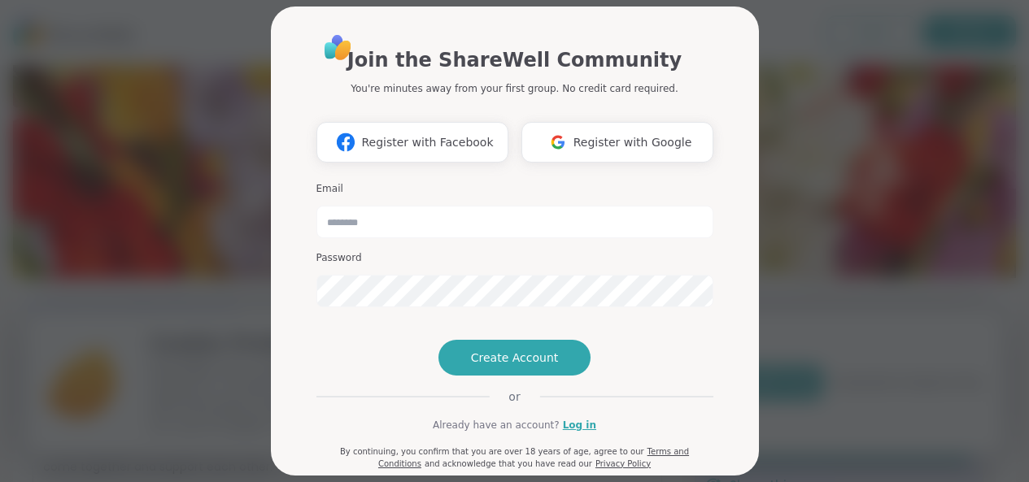 Image resolution: width=1029 pixels, height=482 pixels. What do you see at coordinates (633, 142) in the screenshot?
I see `span: Register with Google` at bounding box center [633, 142].